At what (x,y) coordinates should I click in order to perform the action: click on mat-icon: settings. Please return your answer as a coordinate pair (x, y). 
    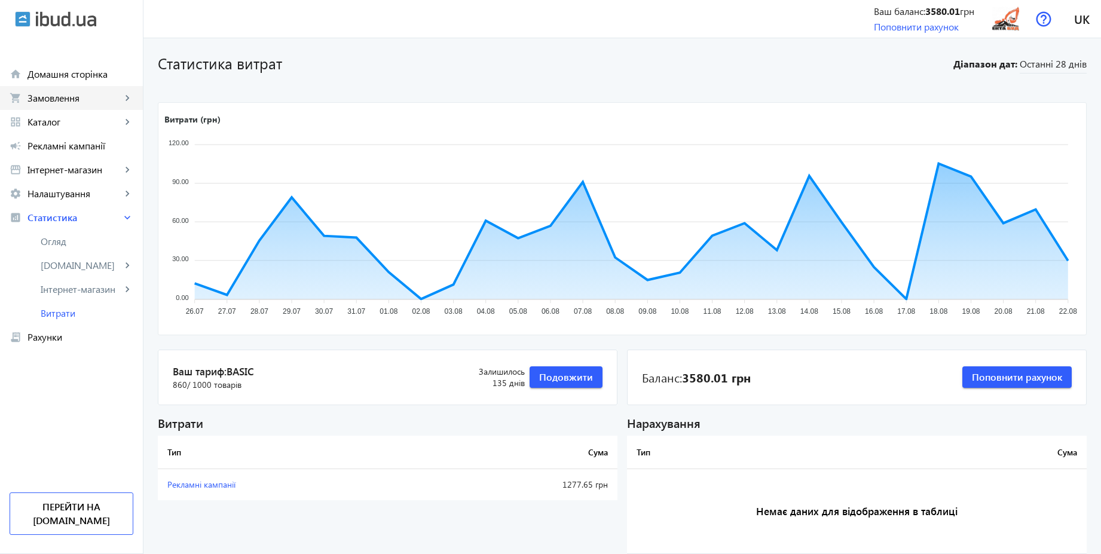
    Looking at the image, I should click on (16, 194).